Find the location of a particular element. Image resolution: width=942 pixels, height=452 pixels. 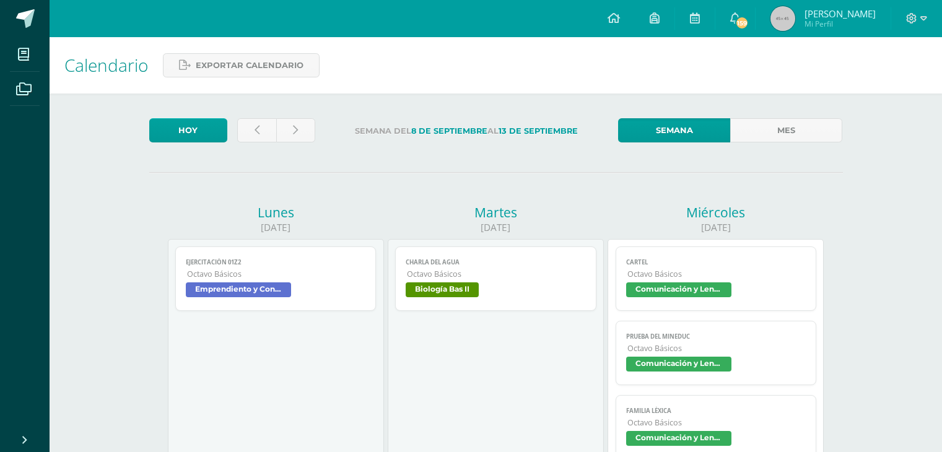

a: CartelOctavo BásicosComunicación y Lenguage Bas II is located at coordinates (716, 279).